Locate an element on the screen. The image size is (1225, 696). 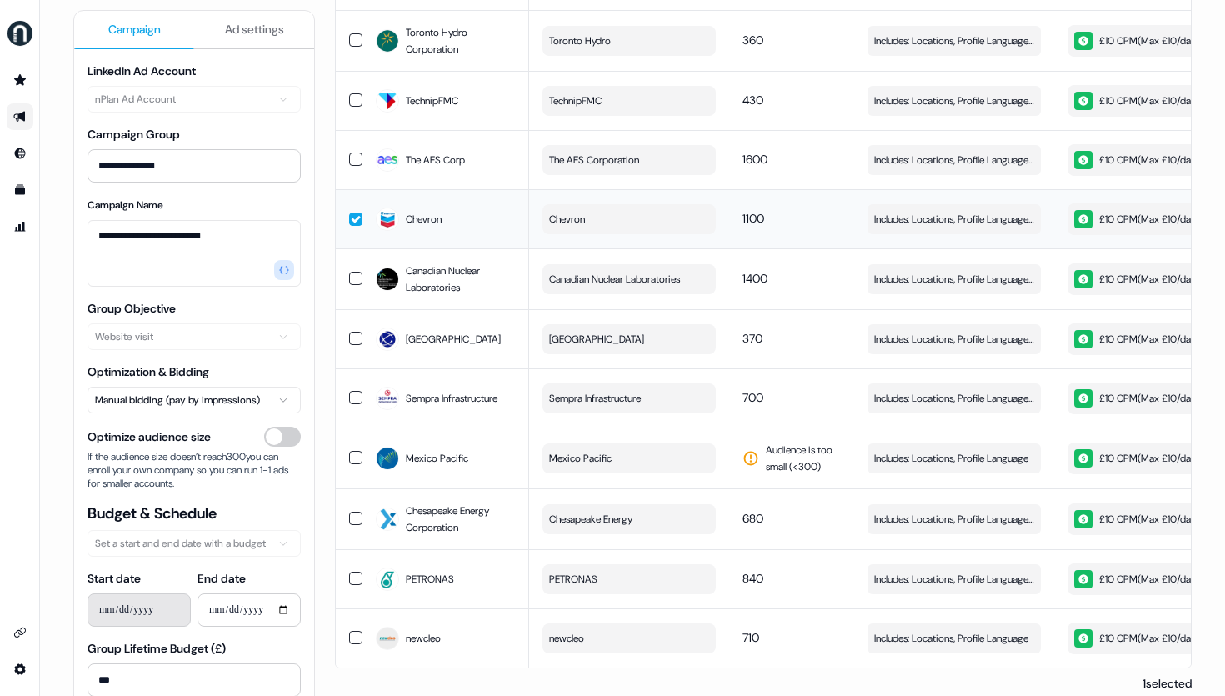
button: Chesapeake Energy is located at coordinates (629, 519).